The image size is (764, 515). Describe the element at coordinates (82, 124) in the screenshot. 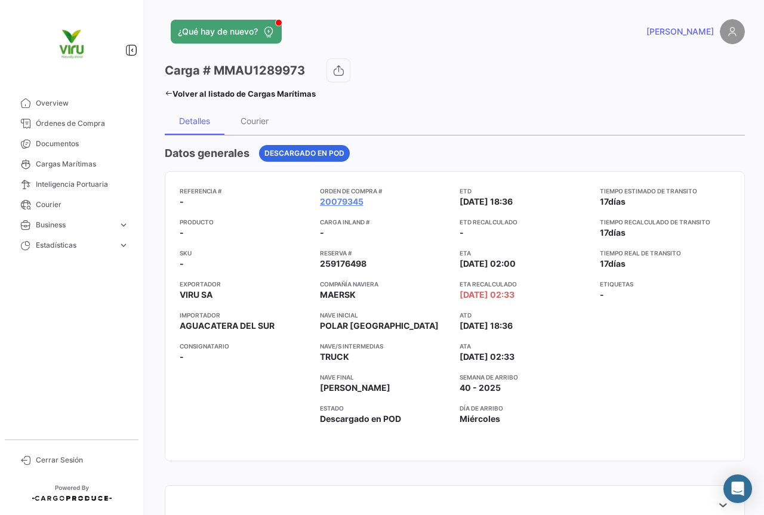

I see `span: Órdenes de Compra` at that location.